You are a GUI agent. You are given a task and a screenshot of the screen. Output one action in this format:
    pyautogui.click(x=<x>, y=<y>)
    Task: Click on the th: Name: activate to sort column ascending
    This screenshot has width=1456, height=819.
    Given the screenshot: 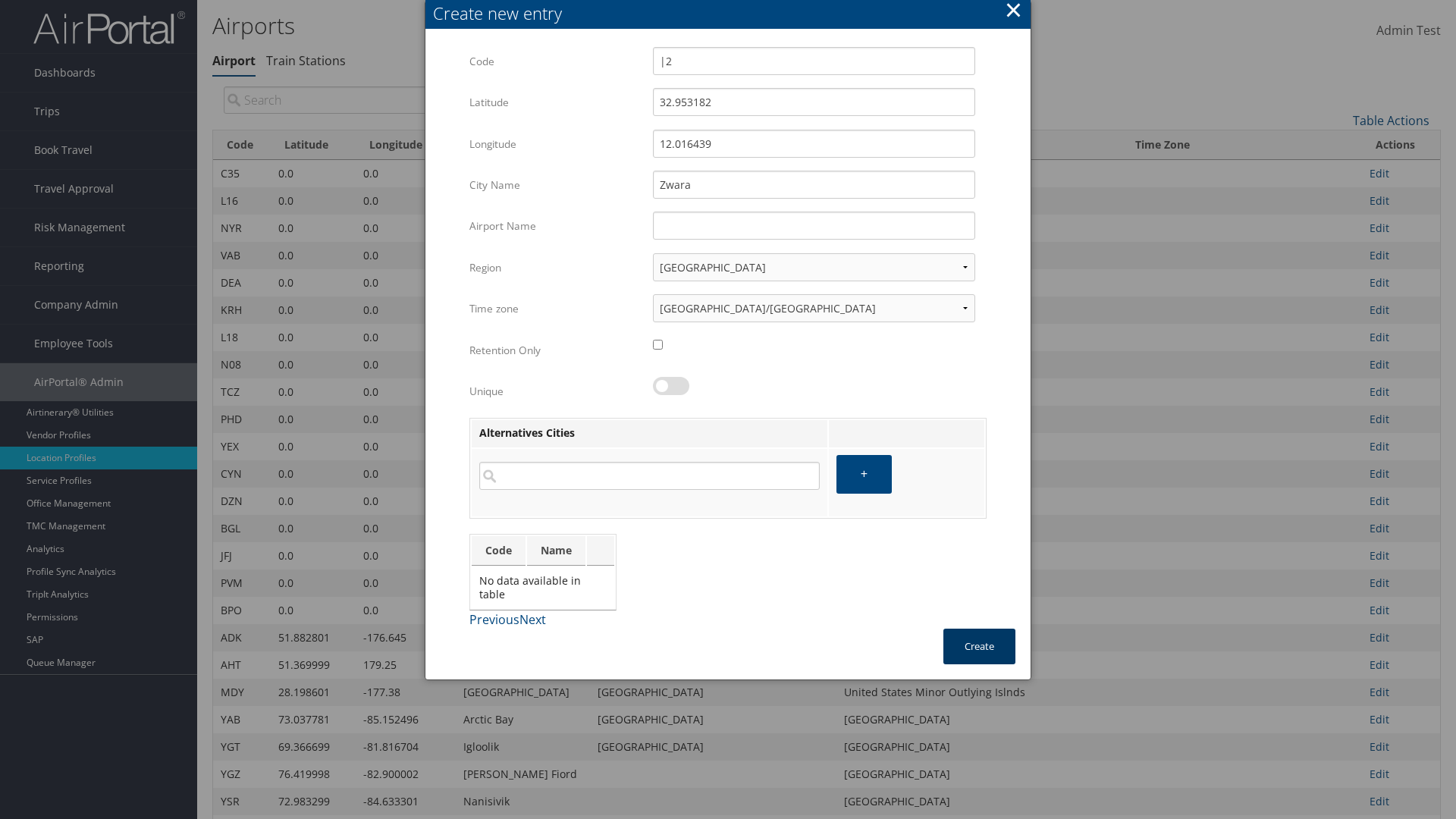 What is the action you would take?
    pyautogui.click(x=556, y=551)
    